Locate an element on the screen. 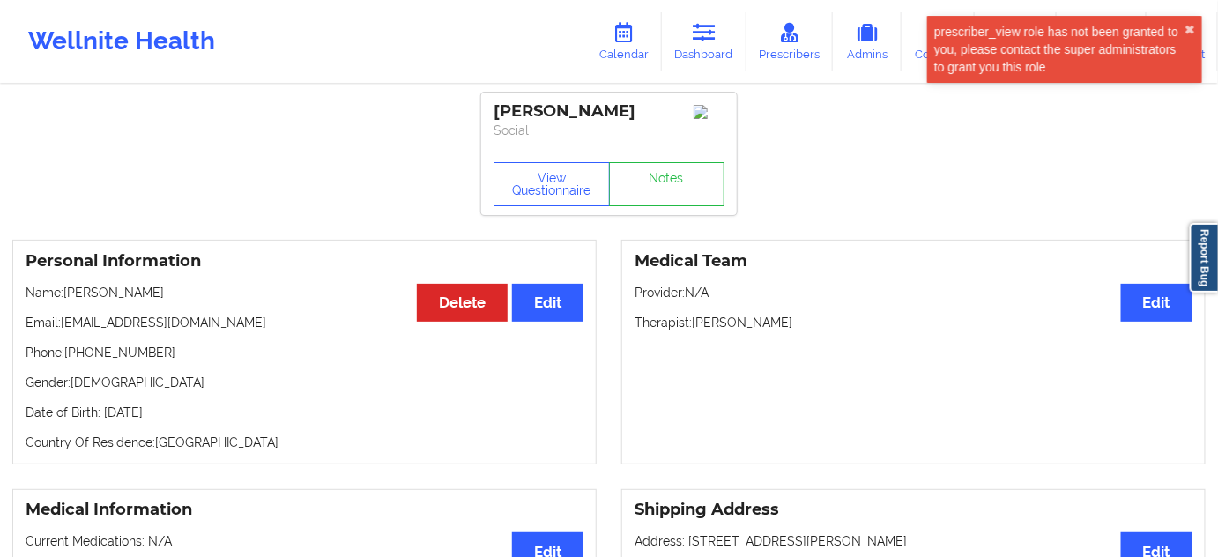 The height and width of the screenshot is (557, 1218). h3: Medical Information is located at coordinates (304, 510).